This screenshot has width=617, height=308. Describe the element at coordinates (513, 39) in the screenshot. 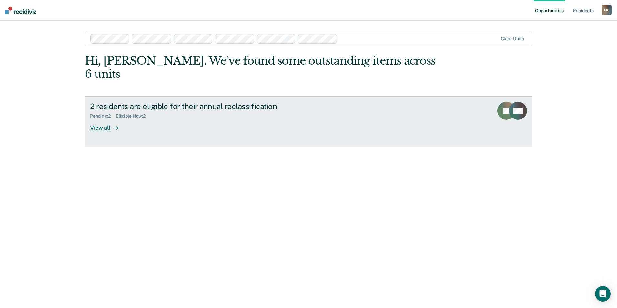

I see `div: Clear units` at that location.